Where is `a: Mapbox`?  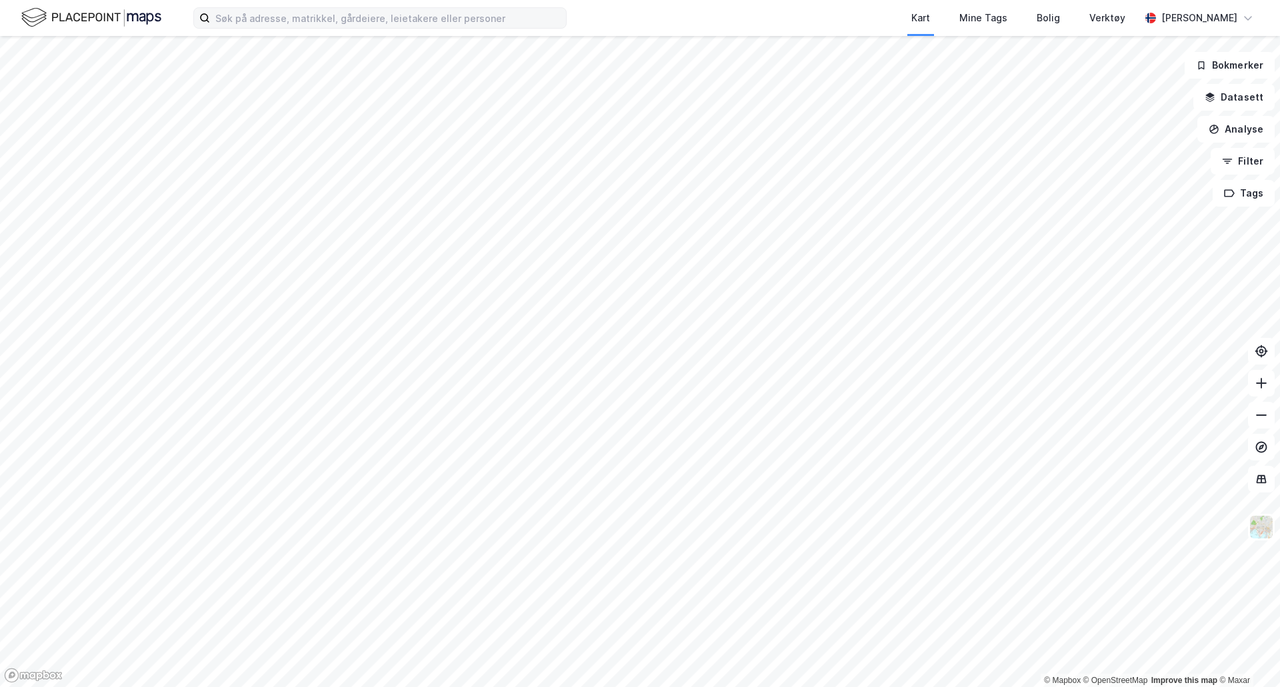
a: Mapbox is located at coordinates (1062, 681).